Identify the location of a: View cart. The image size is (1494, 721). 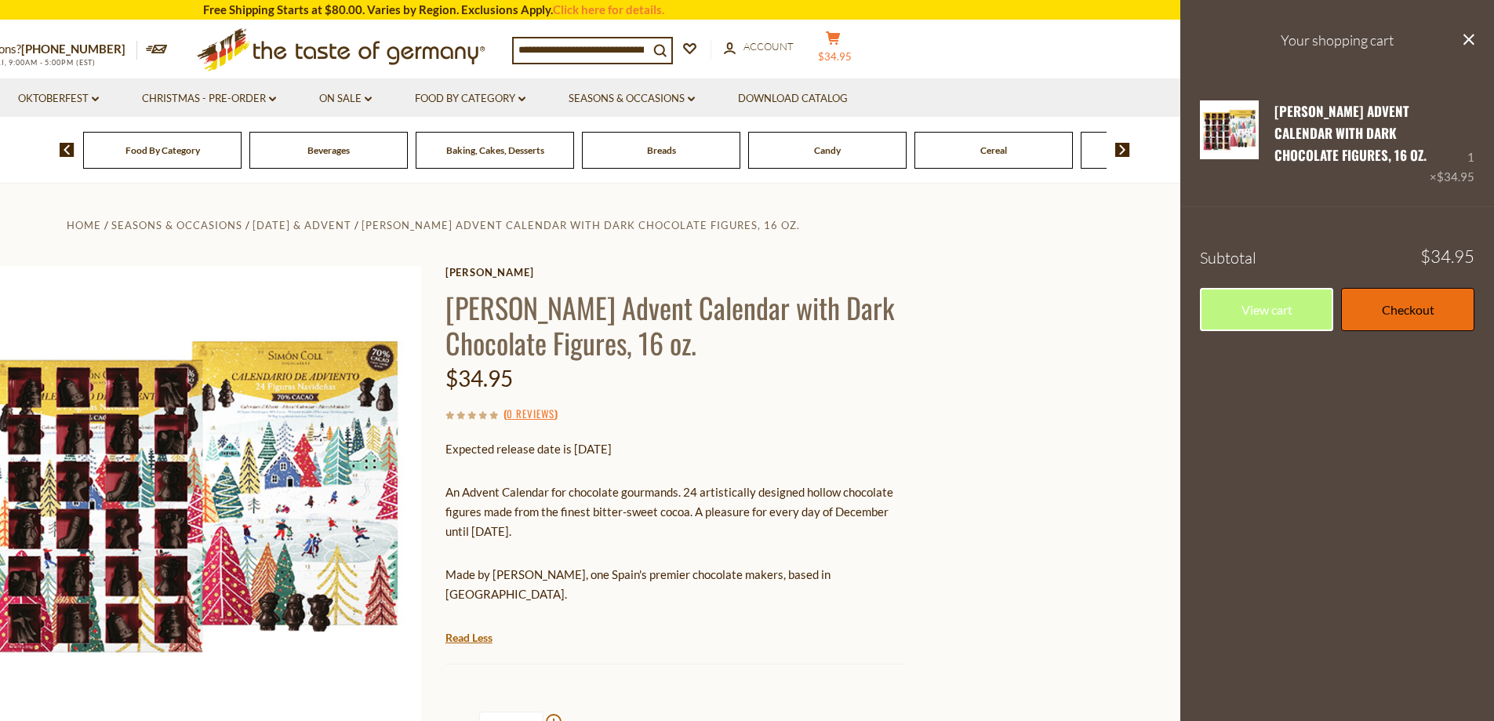
(1267, 309).